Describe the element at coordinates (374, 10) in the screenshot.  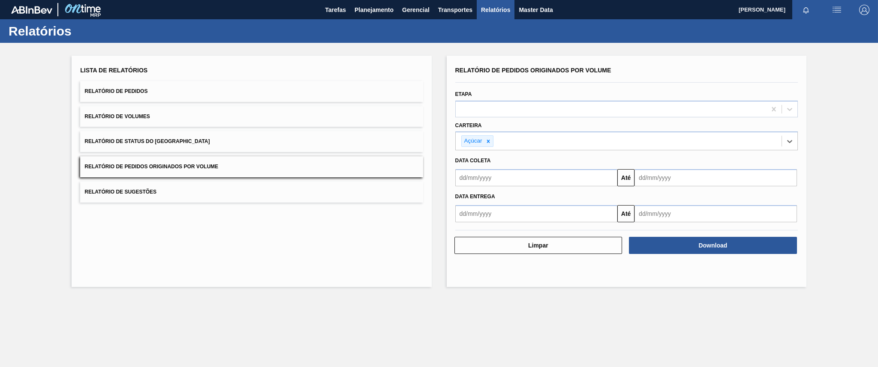
I see `span: Planejamento` at that location.